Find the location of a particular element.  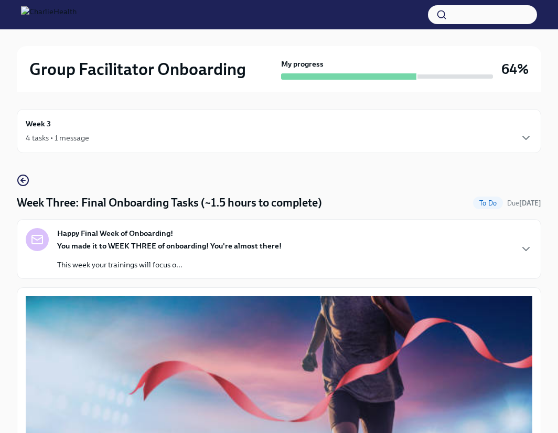

strong: Happy Final Week of Onboarding! is located at coordinates (115, 233).